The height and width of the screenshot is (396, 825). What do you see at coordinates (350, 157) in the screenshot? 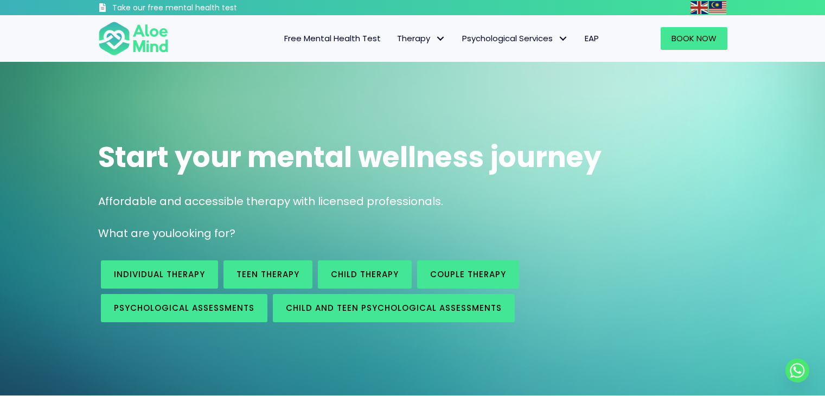
I see `span: Start your mental wellness journey` at bounding box center [350, 157].